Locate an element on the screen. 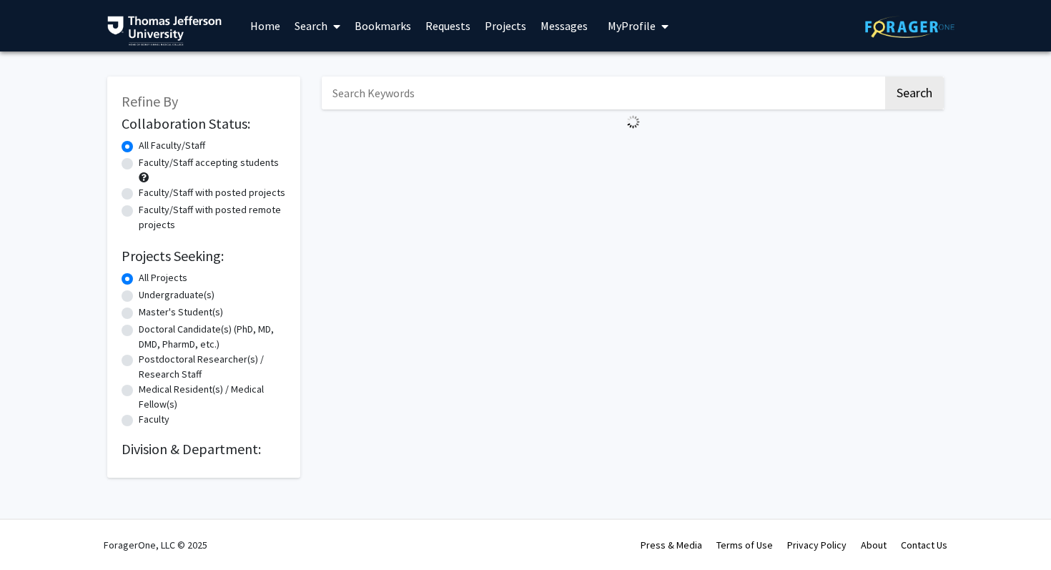 The width and height of the screenshot is (1051, 570). a: Messages is located at coordinates (564, 26).